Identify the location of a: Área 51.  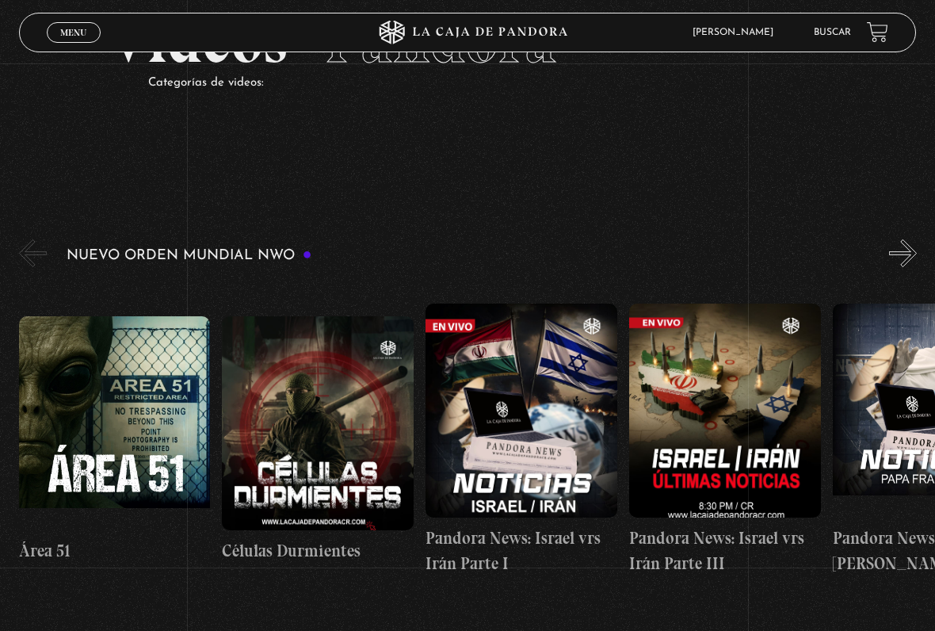
(115, 440).